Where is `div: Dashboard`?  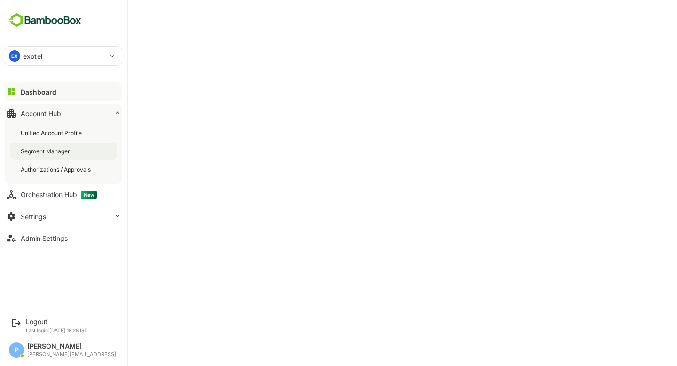 div: Dashboard is located at coordinates (39, 92).